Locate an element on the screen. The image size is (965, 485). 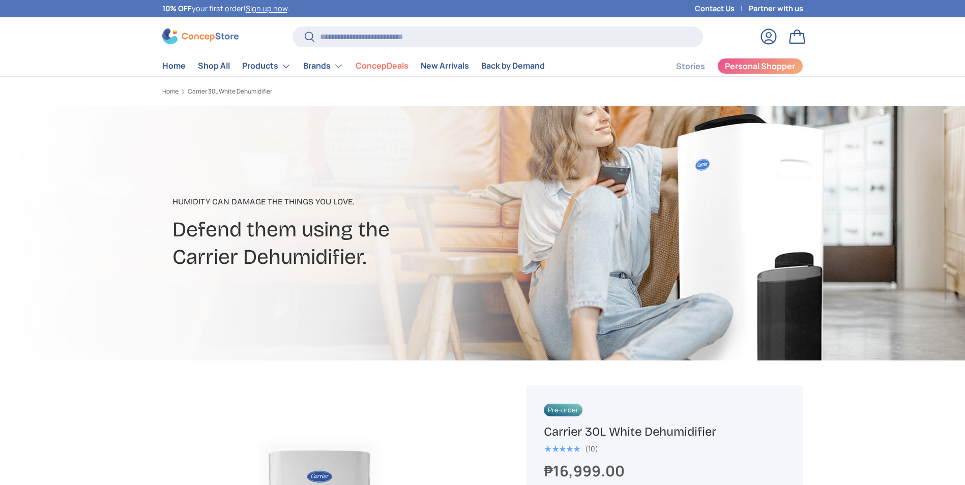
div: (10) is located at coordinates (592, 449).